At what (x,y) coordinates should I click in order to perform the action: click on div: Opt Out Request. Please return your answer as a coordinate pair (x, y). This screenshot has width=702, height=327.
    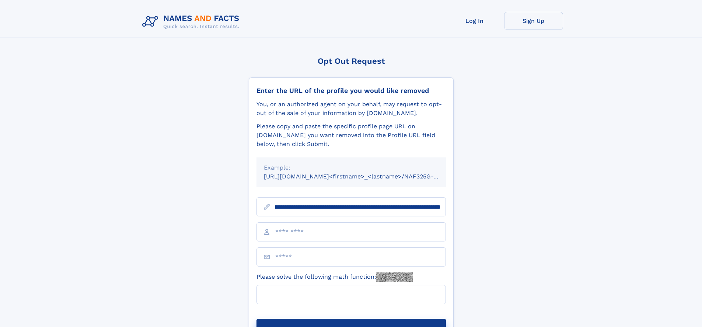
    Looking at the image, I should click on (351, 61).